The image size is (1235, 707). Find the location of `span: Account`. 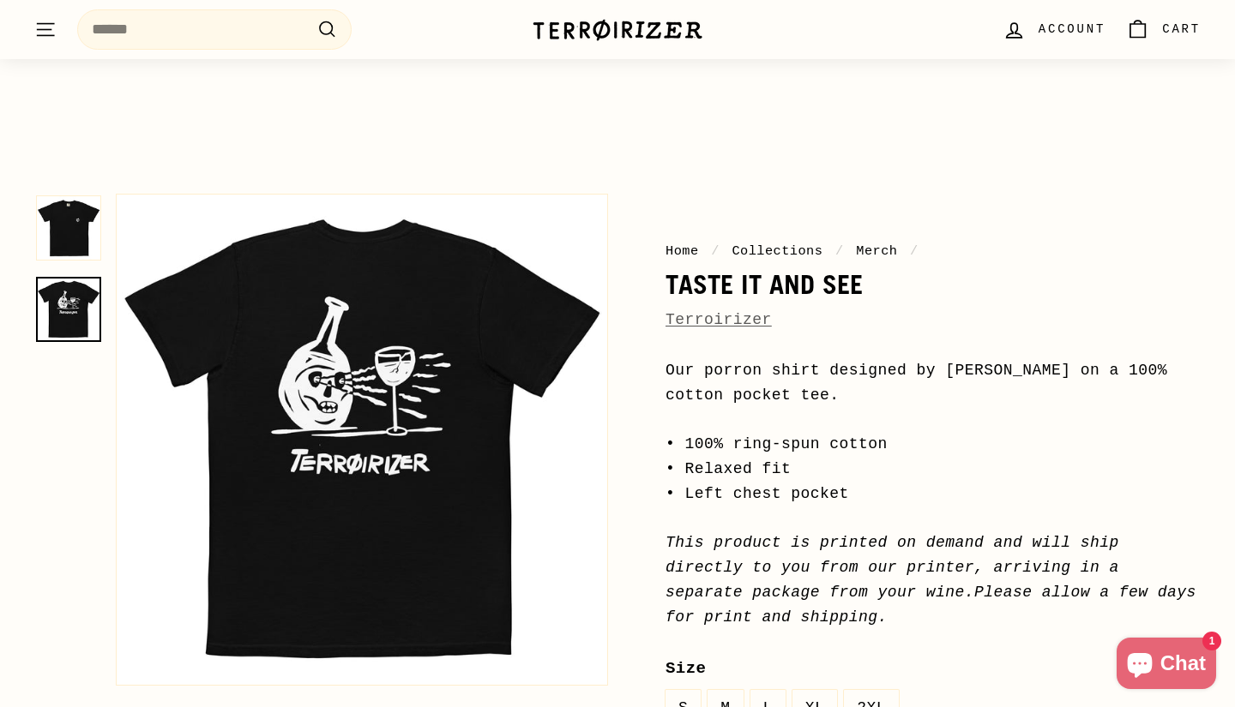

span: Account is located at coordinates (1072, 29).